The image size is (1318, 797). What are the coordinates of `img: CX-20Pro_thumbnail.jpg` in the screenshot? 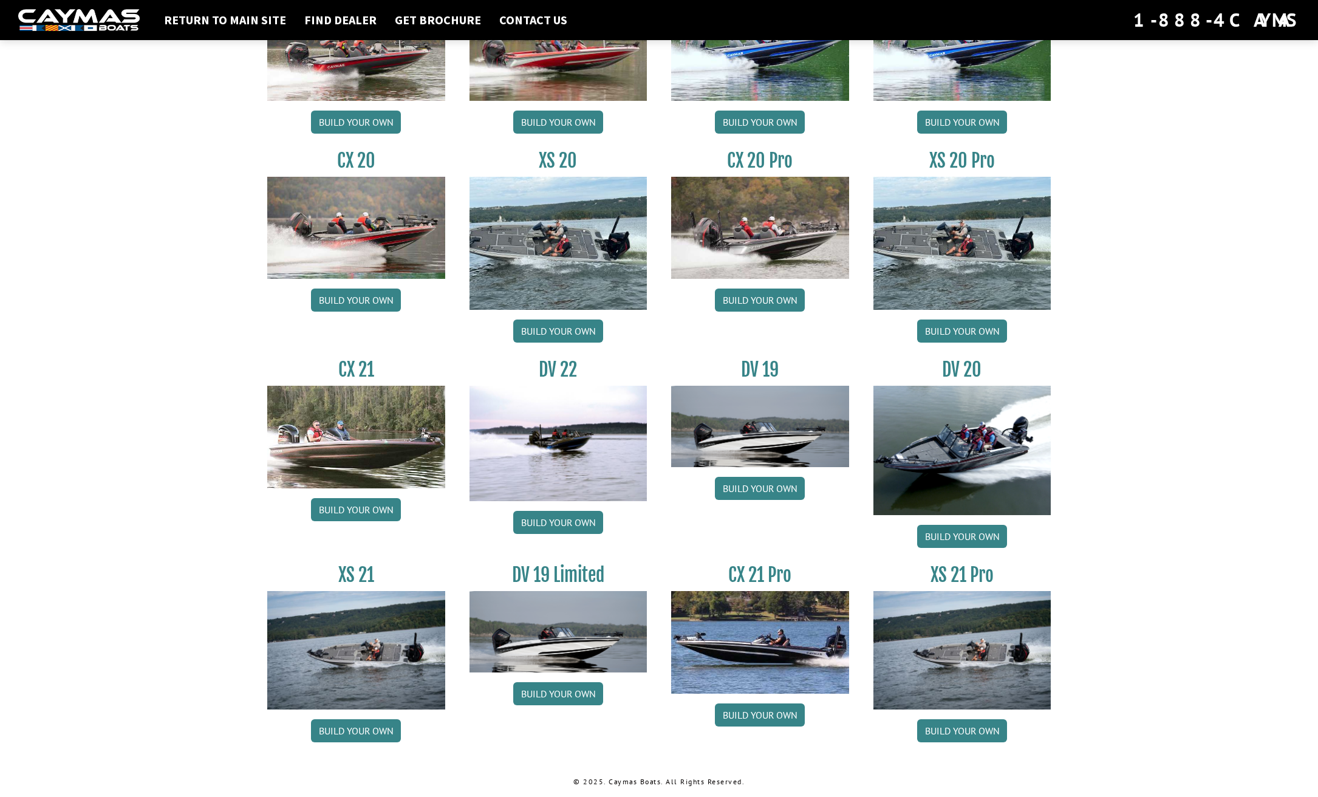 It's located at (760, 228).